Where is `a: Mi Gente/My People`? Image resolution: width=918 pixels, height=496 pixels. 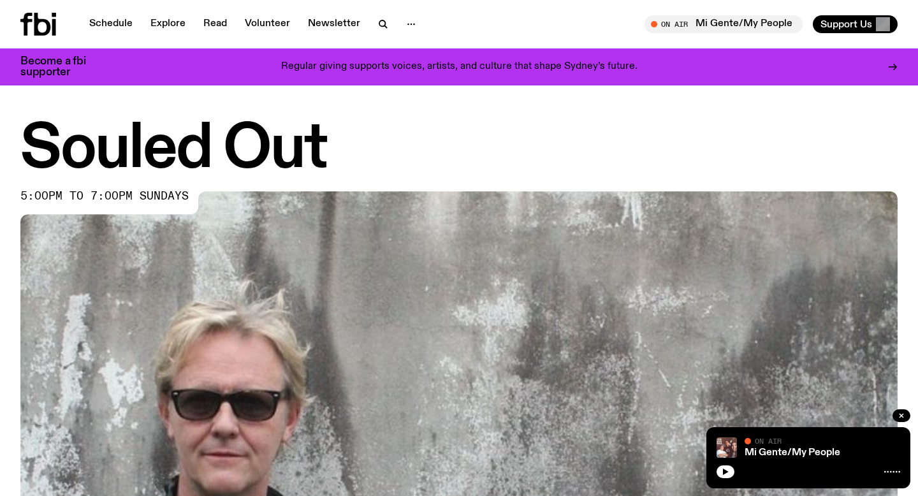
a: Mi Gente/My People is located at coordinates (792, 452).